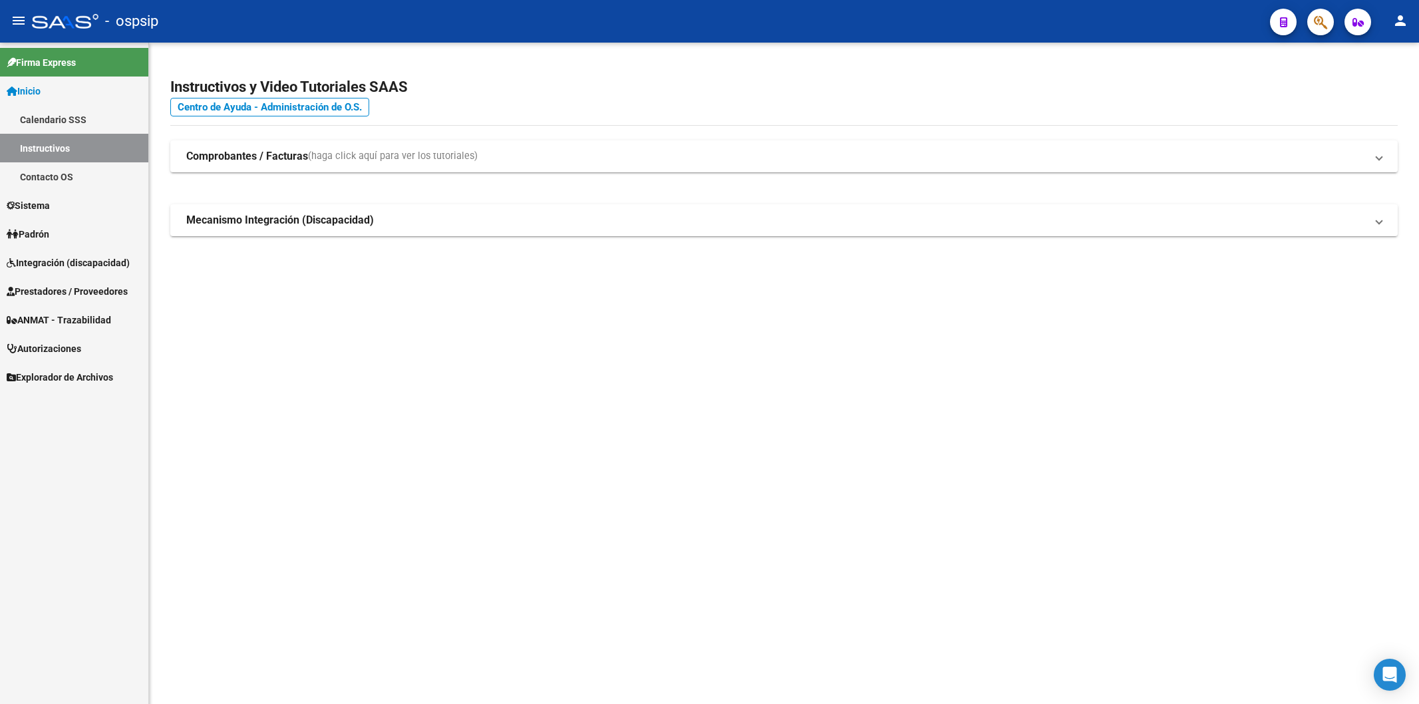 The width and height of the screenshot is (1419, 704). I want to click on a: Centro de Ayuda - Administración de O.S., so click(269, 107).